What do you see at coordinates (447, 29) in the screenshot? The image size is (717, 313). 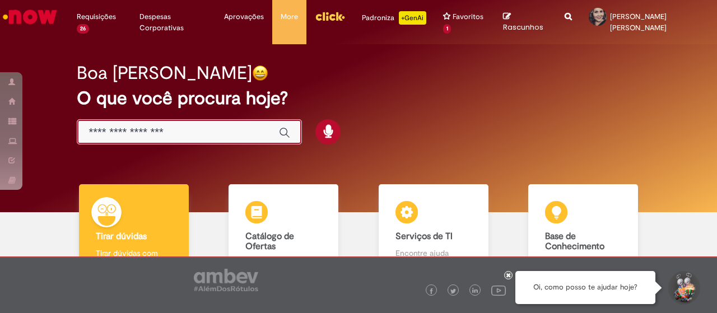 I see `span: 1` at bounding box center [447, 29].